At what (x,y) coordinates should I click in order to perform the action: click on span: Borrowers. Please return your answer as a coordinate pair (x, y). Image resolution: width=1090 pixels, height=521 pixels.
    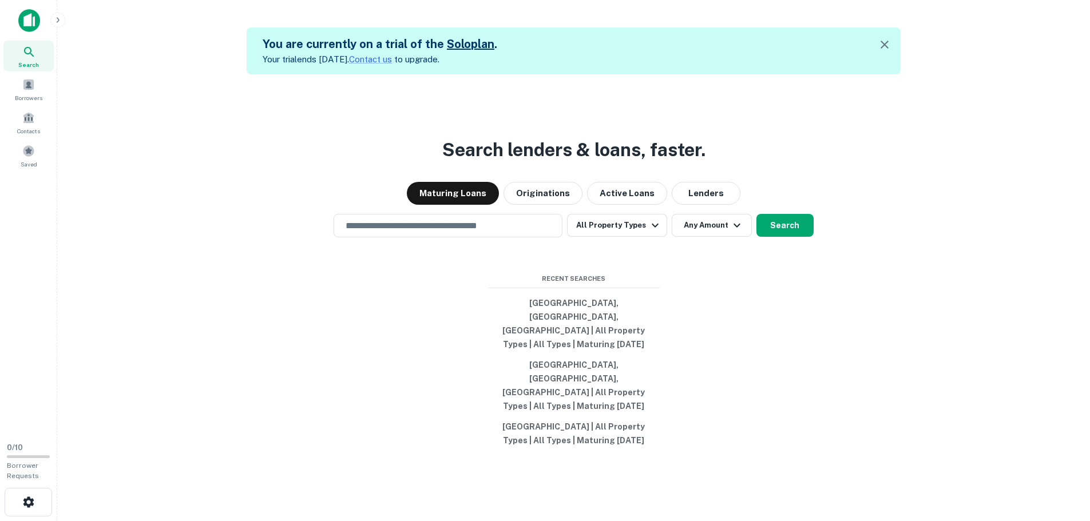
    Looking at the image, I should click on (29, 98).